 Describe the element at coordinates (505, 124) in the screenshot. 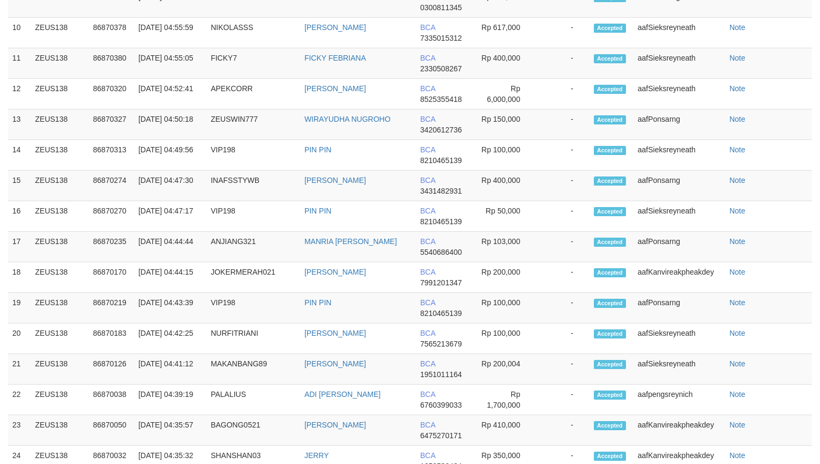

I see `td: Rp 150,000` at that location.